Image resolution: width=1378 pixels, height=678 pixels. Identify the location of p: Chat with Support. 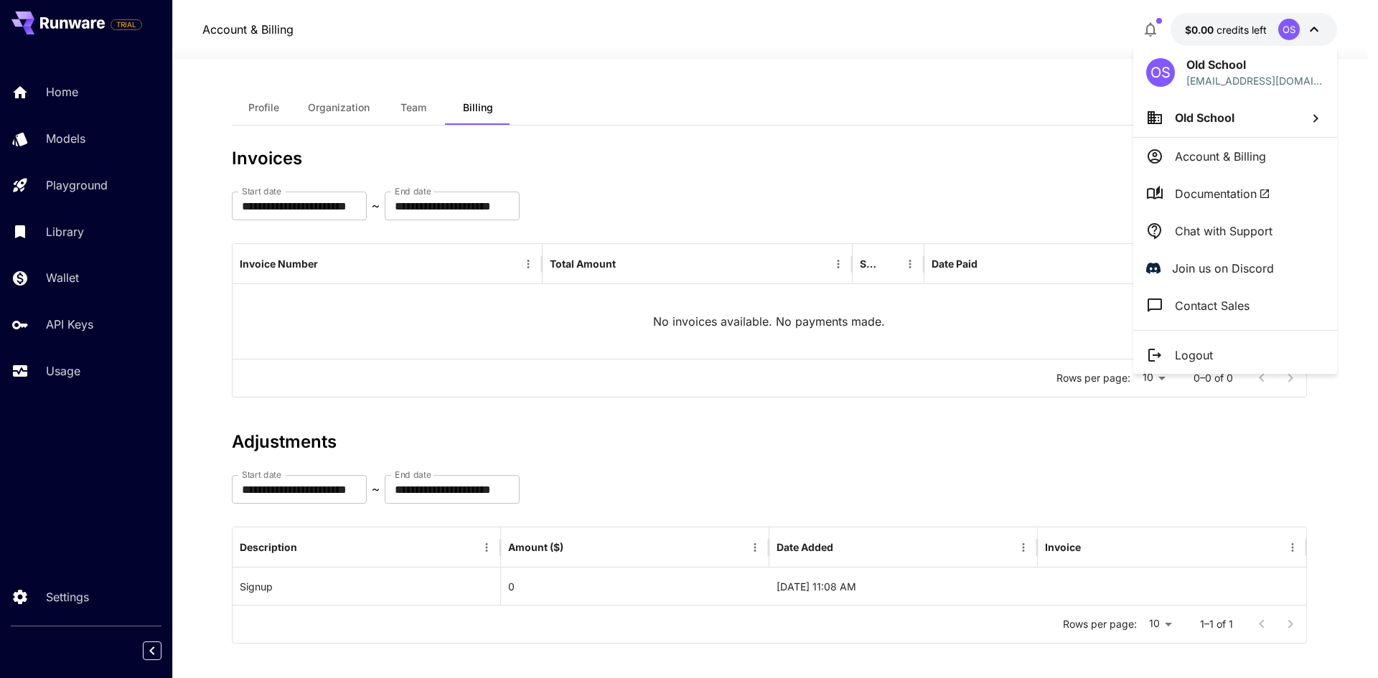
(1224, 231).